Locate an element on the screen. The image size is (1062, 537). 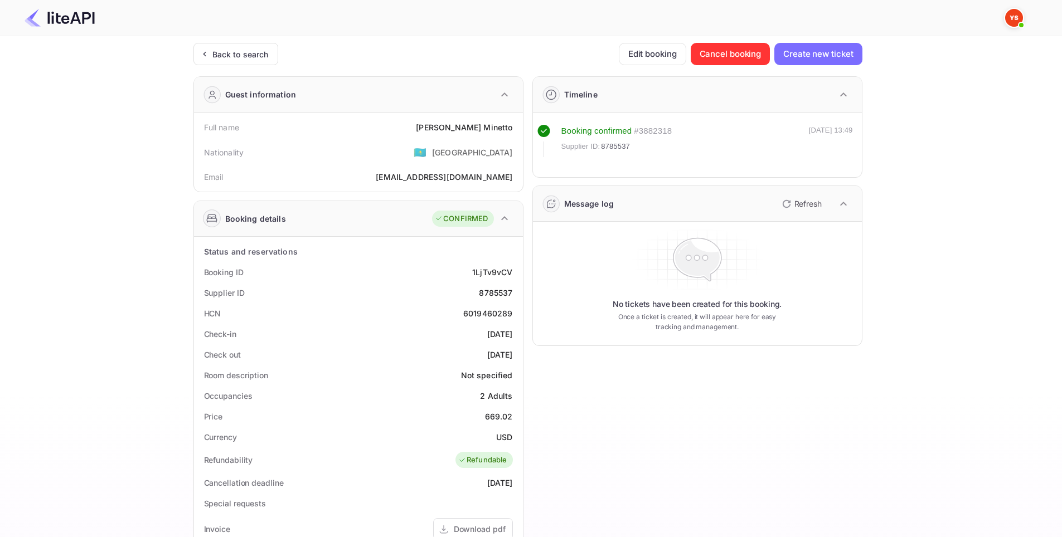
div: Invoice is located at coordinates (217, 529).